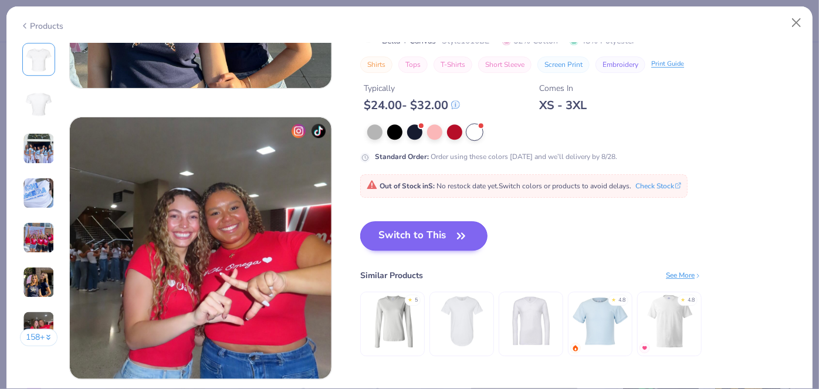  I want to click on button: Close, so click(796, 23).